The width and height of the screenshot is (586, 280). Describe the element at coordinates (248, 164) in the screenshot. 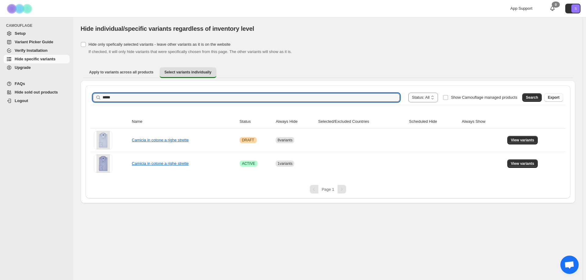

I see `span: ACTIVE` at that location.